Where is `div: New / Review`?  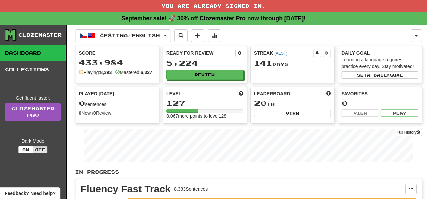 div: New / Review is located at coordinates (117, 113).